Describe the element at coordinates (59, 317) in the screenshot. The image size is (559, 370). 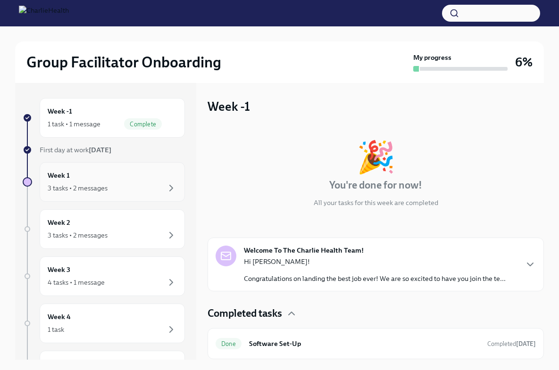
I see `h6: Week 4` at that location.